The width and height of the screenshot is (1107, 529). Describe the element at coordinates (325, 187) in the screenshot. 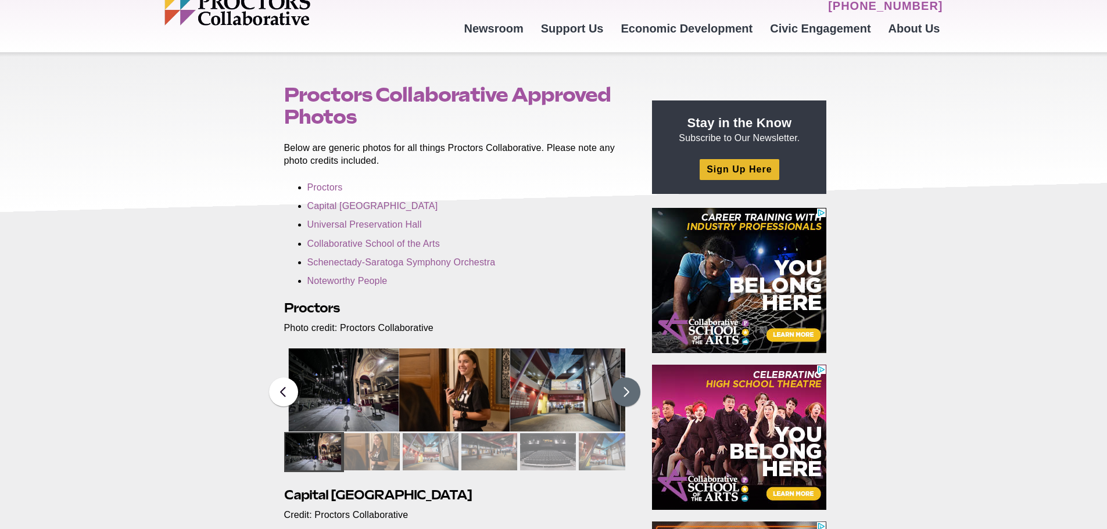

I see `a: Proctors` at that location.